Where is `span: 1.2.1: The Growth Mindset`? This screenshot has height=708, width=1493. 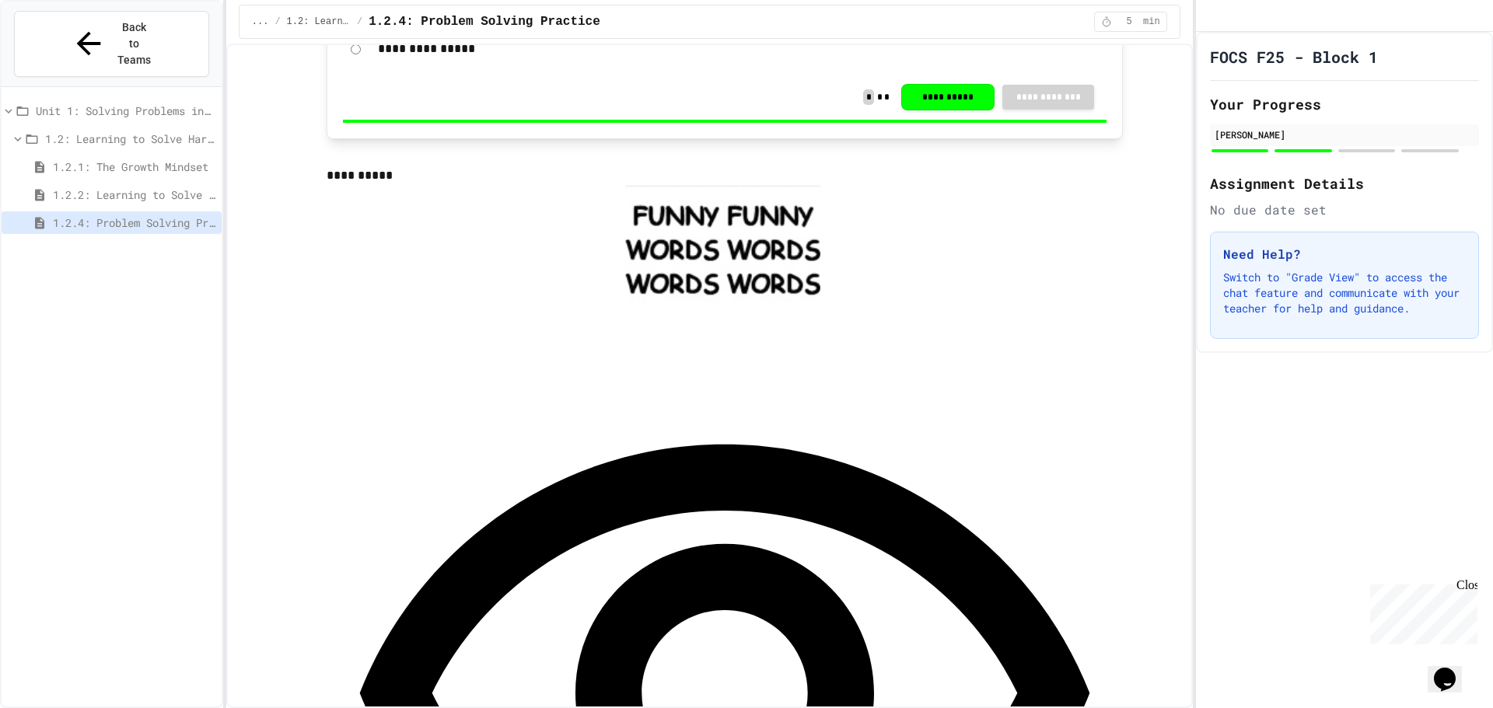
span: 1.2.1: The Growth Mindset is located at coordinates (134, 166).